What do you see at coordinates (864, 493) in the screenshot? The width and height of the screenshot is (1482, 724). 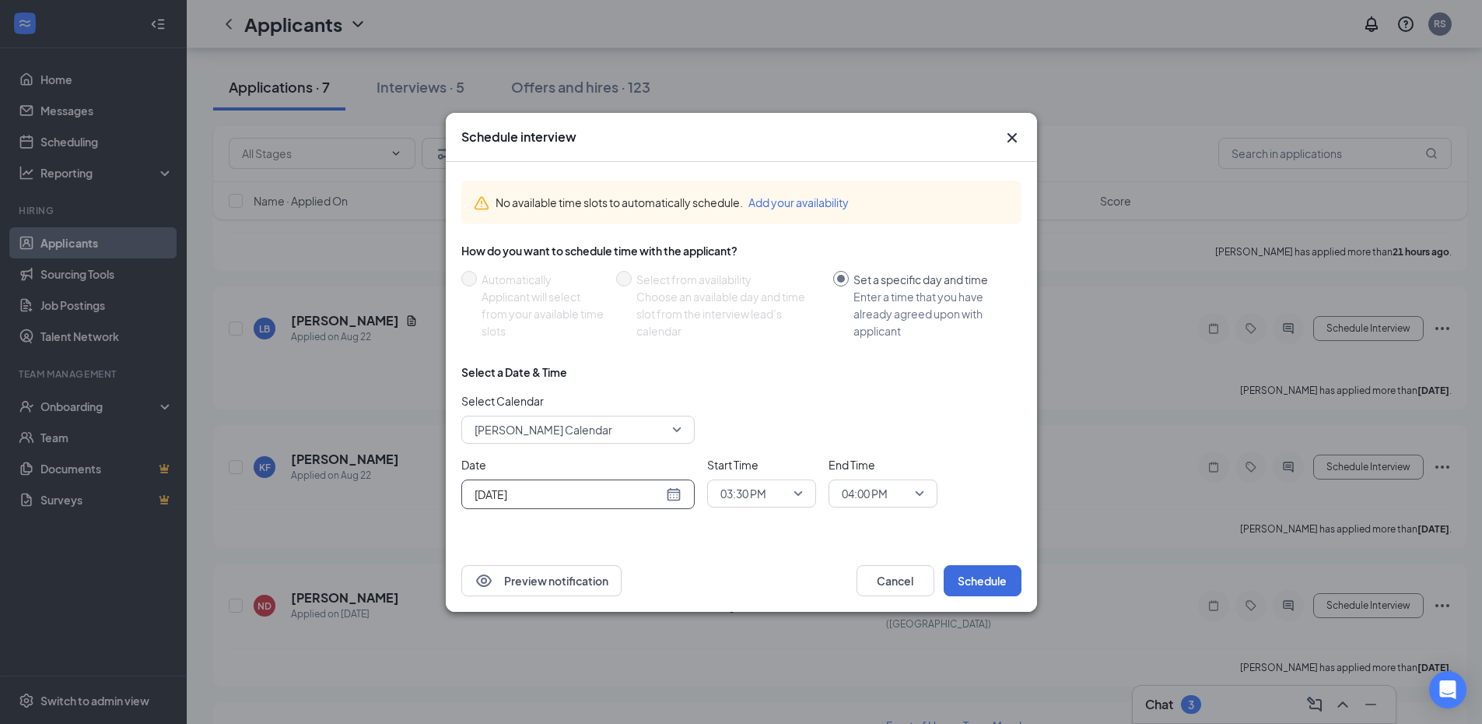 I see `span: 04:00 PM` at bounding box center [864, 493].